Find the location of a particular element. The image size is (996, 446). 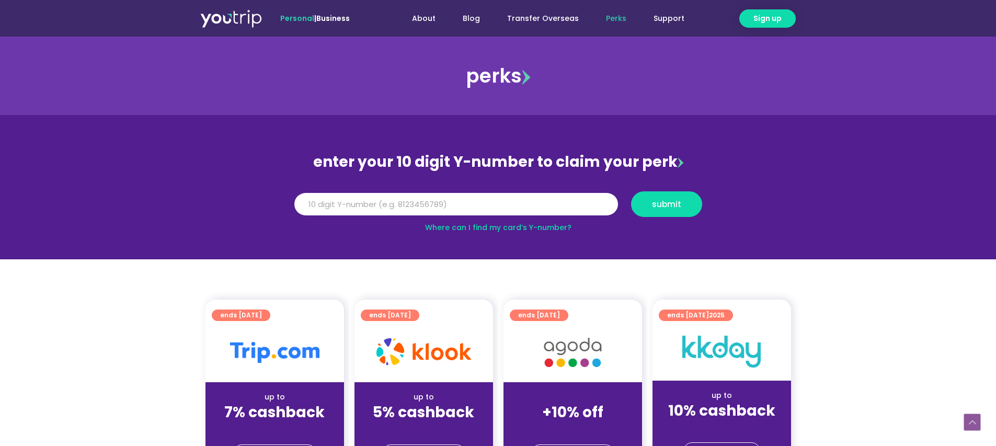

span: 2025 is located at coordinates (717, 315).